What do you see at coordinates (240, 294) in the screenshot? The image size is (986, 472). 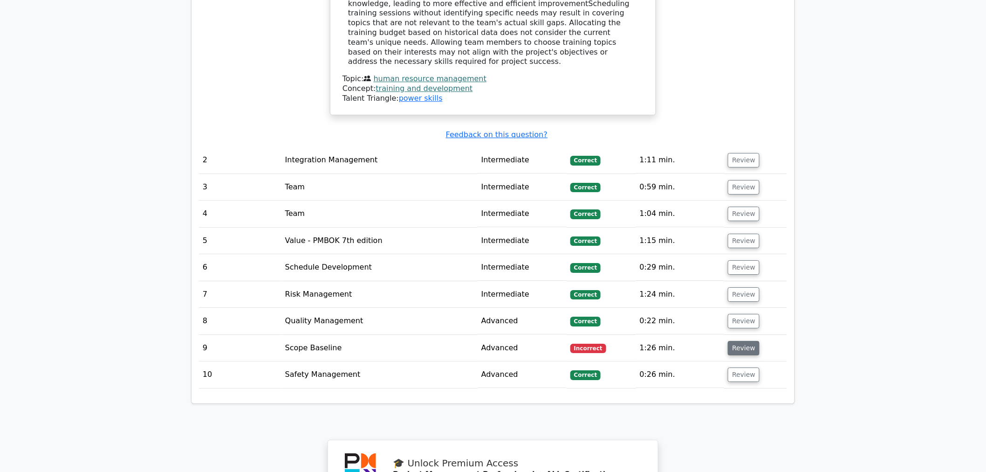 I see `td: 7` at bounding box center [240, 294].